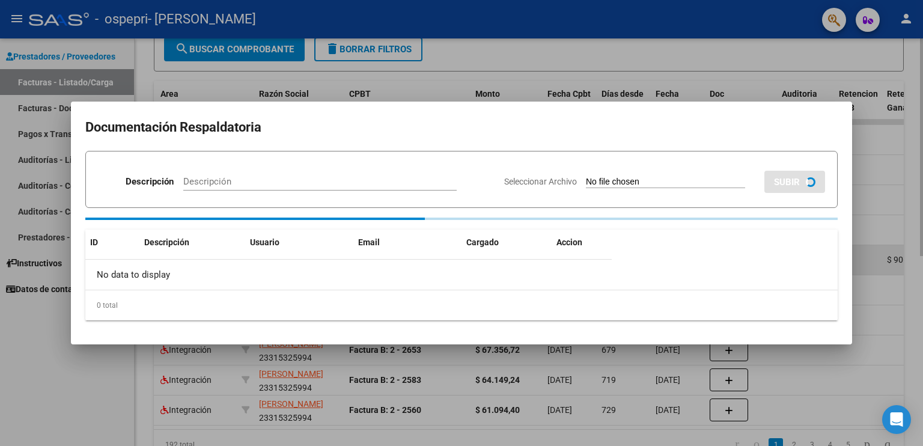 Image resolution: width=923 pixels, height=446 pixels. What do you see at coordinates (897, 419) in the screenshot?
I see `div: Open Intercom Messenger` at bounding box center [897, 419].